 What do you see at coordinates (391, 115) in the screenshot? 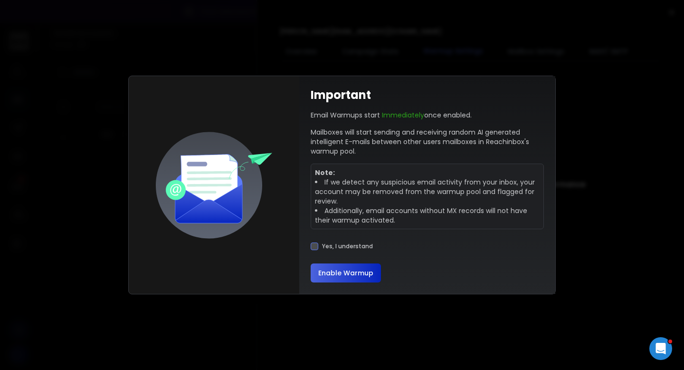
I see `p: Email Warmups start once enabled.` at bounding box center [391, 115].